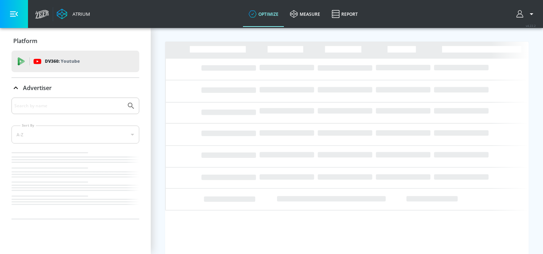 The height and width of the screenshot is (254, 543). I want to click on div: Platform, so click(75, 41).